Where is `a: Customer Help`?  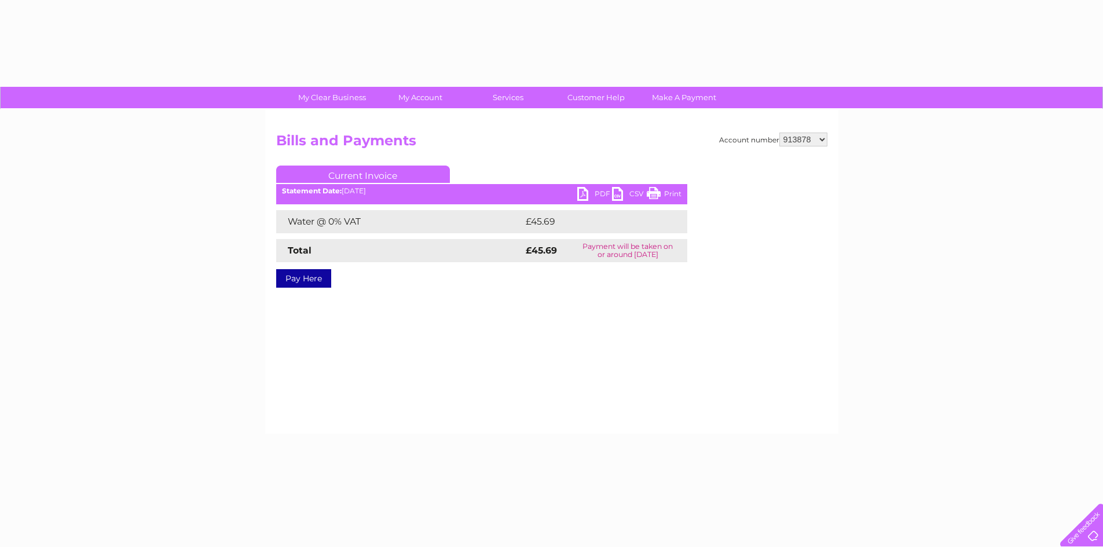 a: Customer Help is located at coordinates (596, 97).